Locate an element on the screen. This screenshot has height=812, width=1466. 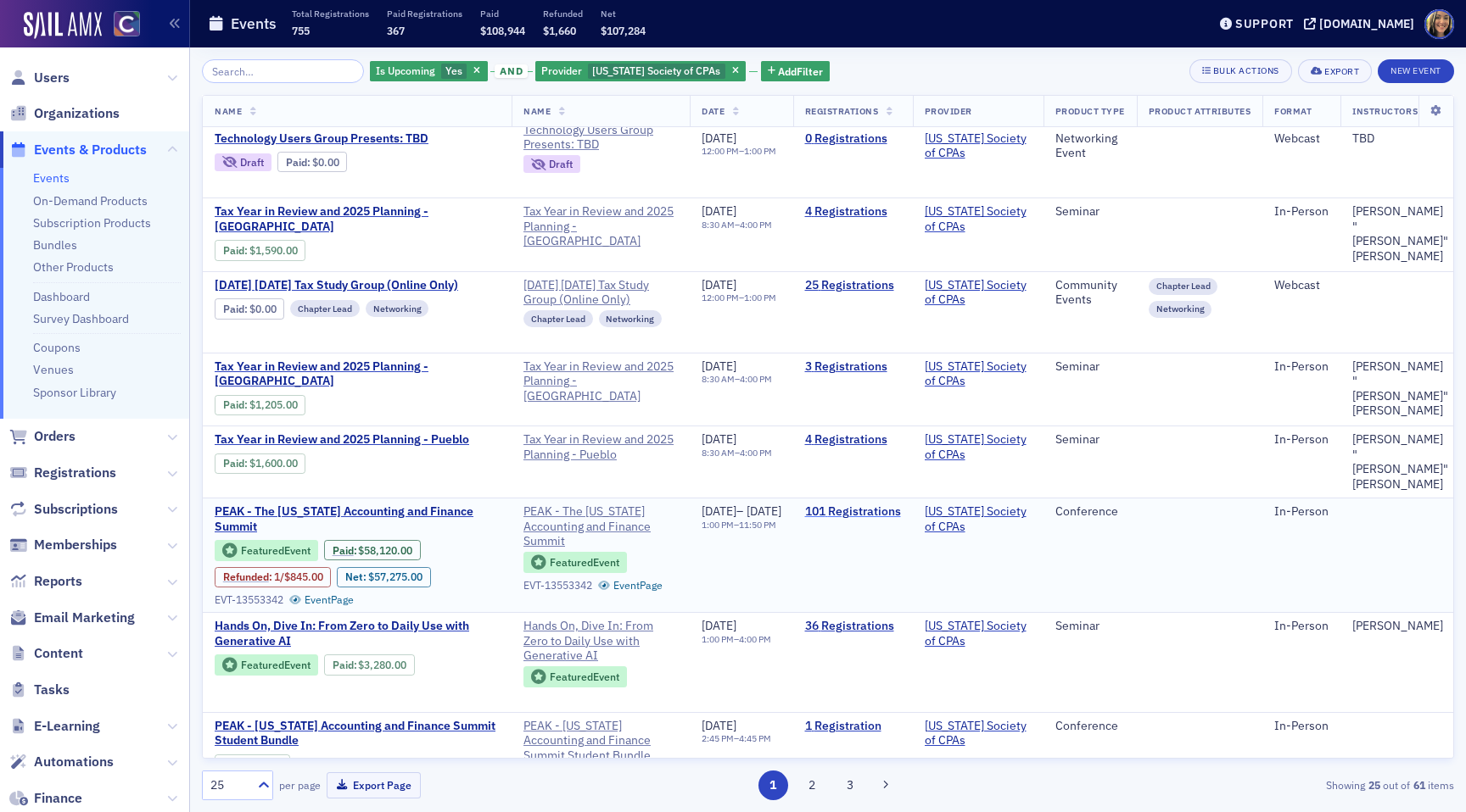
div: Webcast is located at coordinates (1301, 286).